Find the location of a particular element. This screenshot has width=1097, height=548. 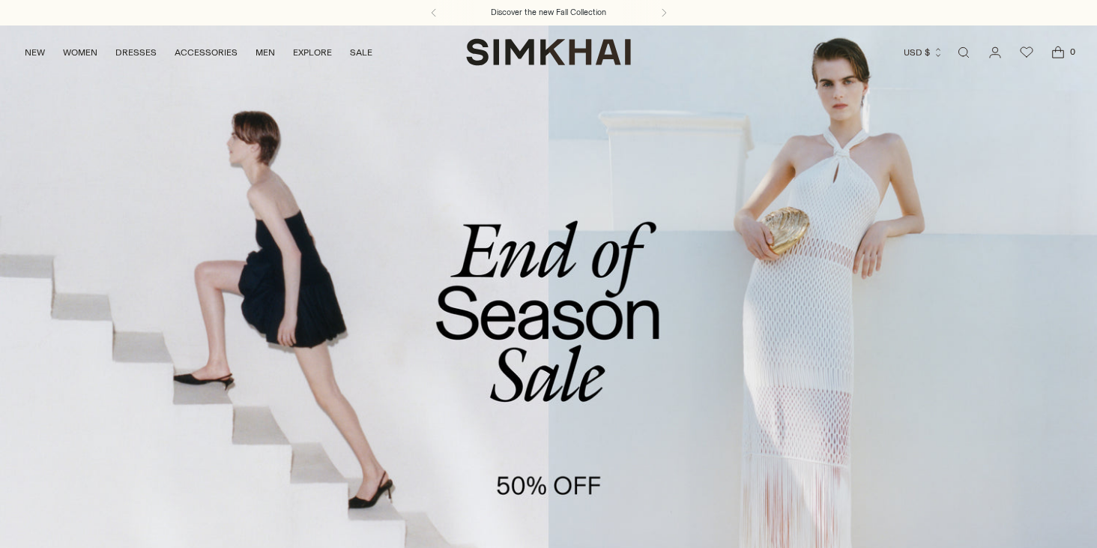

a: WOMEN is located at coordinates (80, 52).